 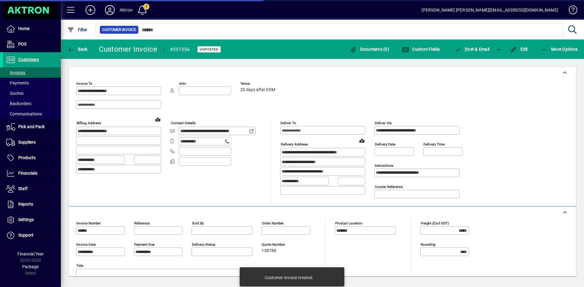 I want to click on a: Settings, so click(x=32, y=220).